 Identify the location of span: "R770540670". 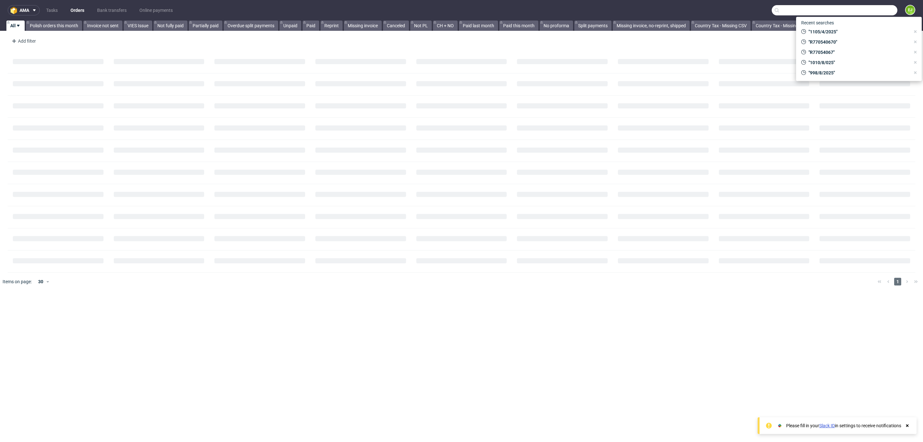
(858, 42).